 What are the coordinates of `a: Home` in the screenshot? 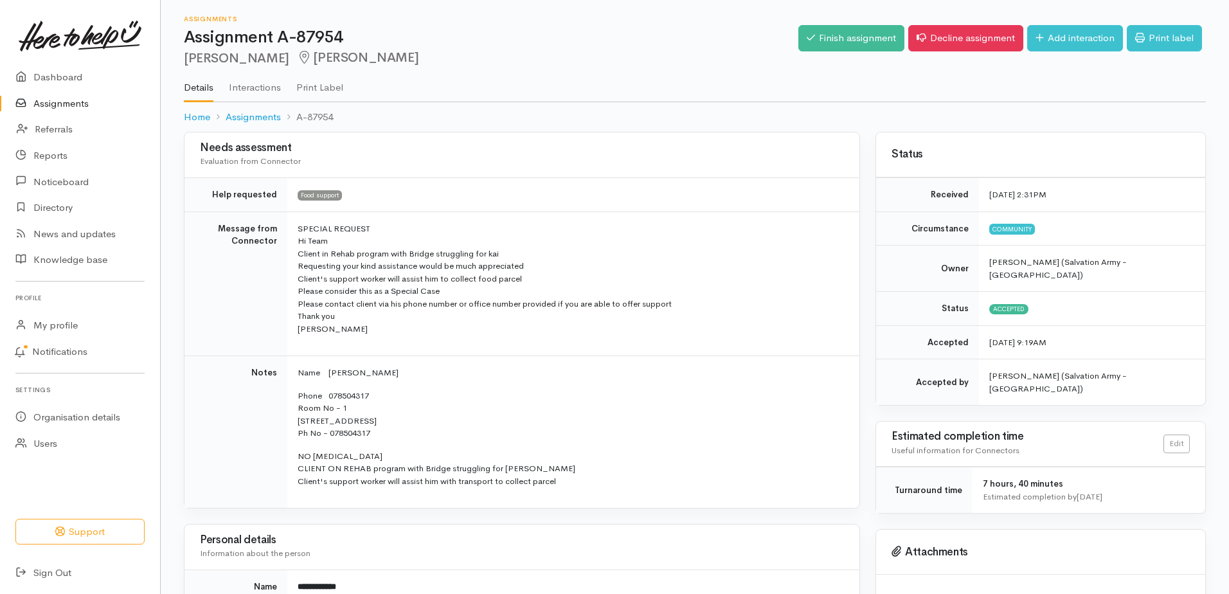 It's located at (197, 117).